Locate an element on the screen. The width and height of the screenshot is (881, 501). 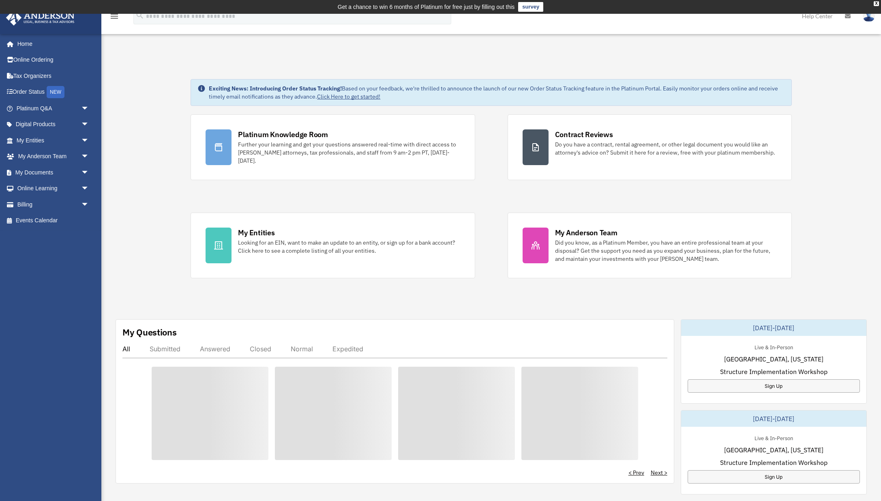
div: Normal is located at coordinates (302, 349).